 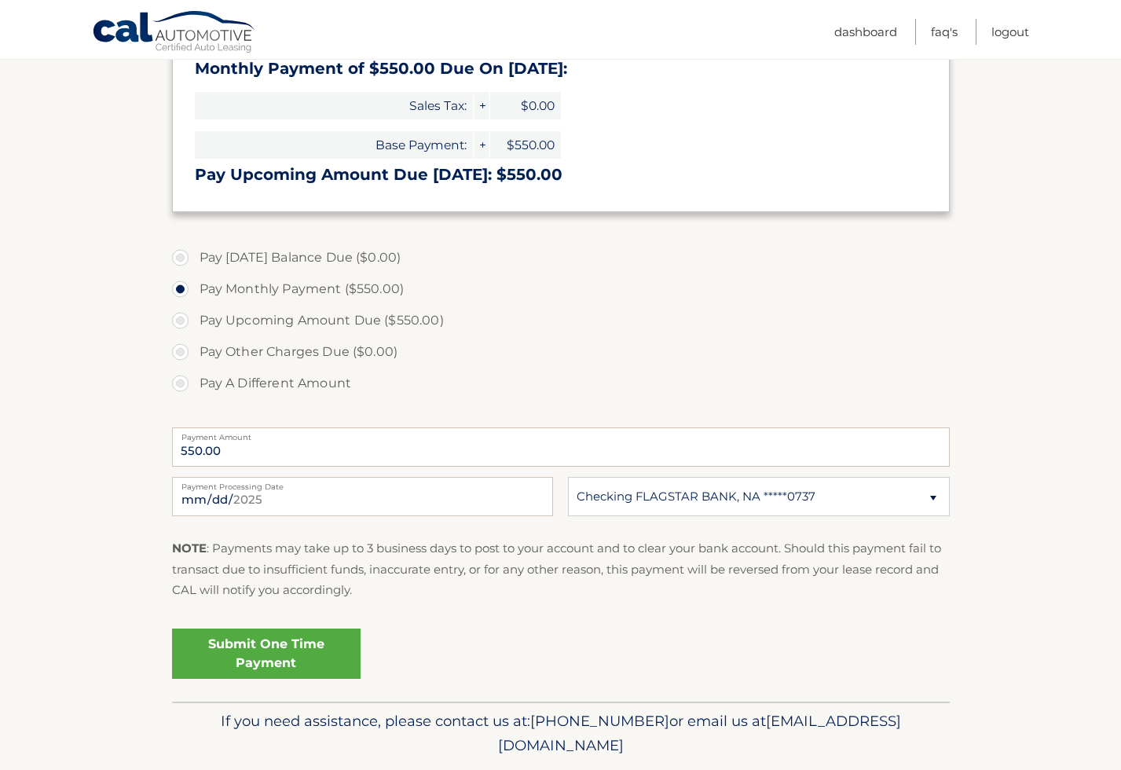 What do you see at coordinates (561, 383) in the screenshot?
I see `label: Pay A Different Amount` at bounding box center [561, 383].